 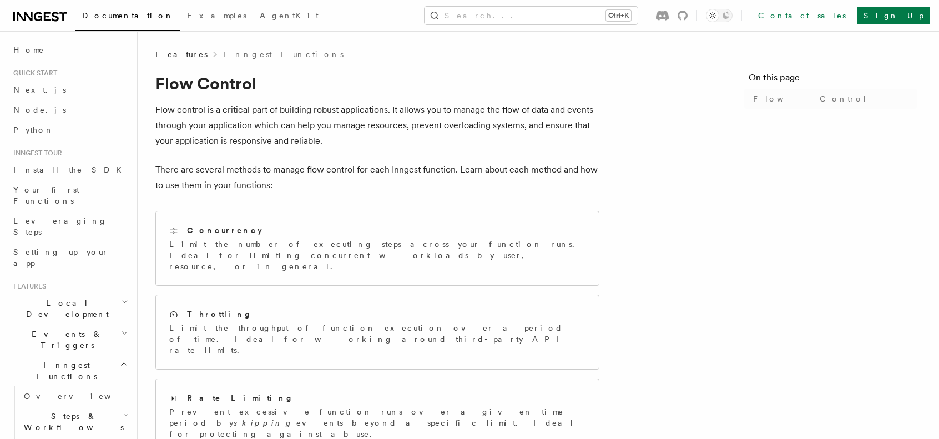 What do you see at coordinates (216, 17) in the screenshot?
I see `a: Examples` at bounding box center [216, 17].